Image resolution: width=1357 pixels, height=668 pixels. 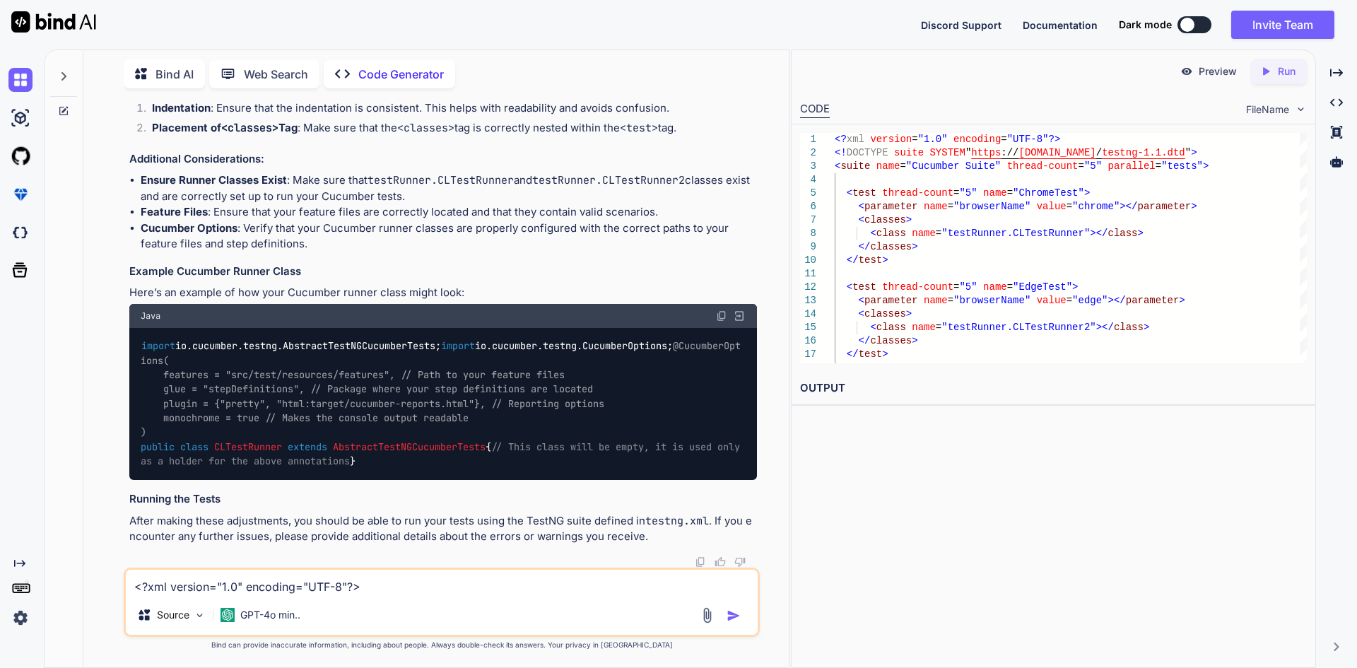 I want to click on span: https, so click(x=986, y=153).